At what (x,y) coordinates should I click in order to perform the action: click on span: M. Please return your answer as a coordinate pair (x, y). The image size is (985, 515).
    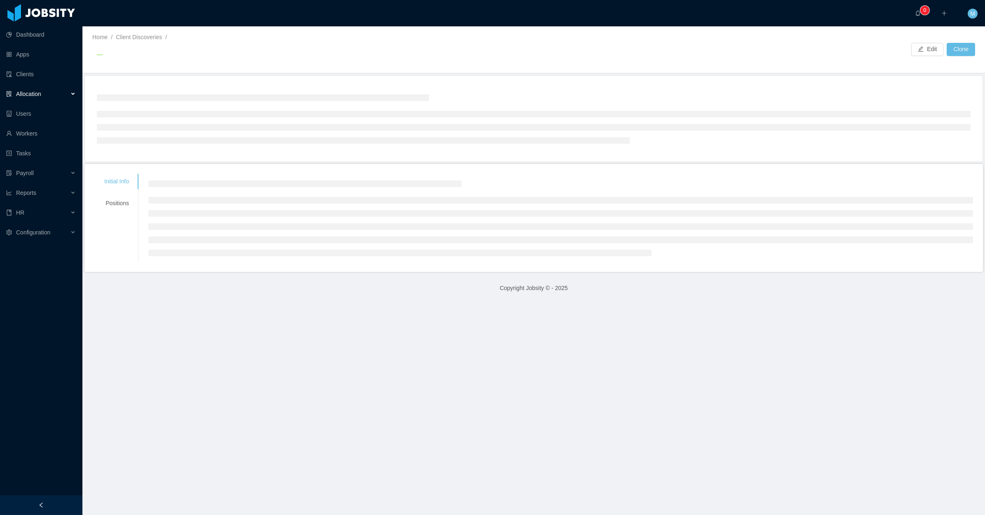
    Looking at the image, I should click on (973, 14).